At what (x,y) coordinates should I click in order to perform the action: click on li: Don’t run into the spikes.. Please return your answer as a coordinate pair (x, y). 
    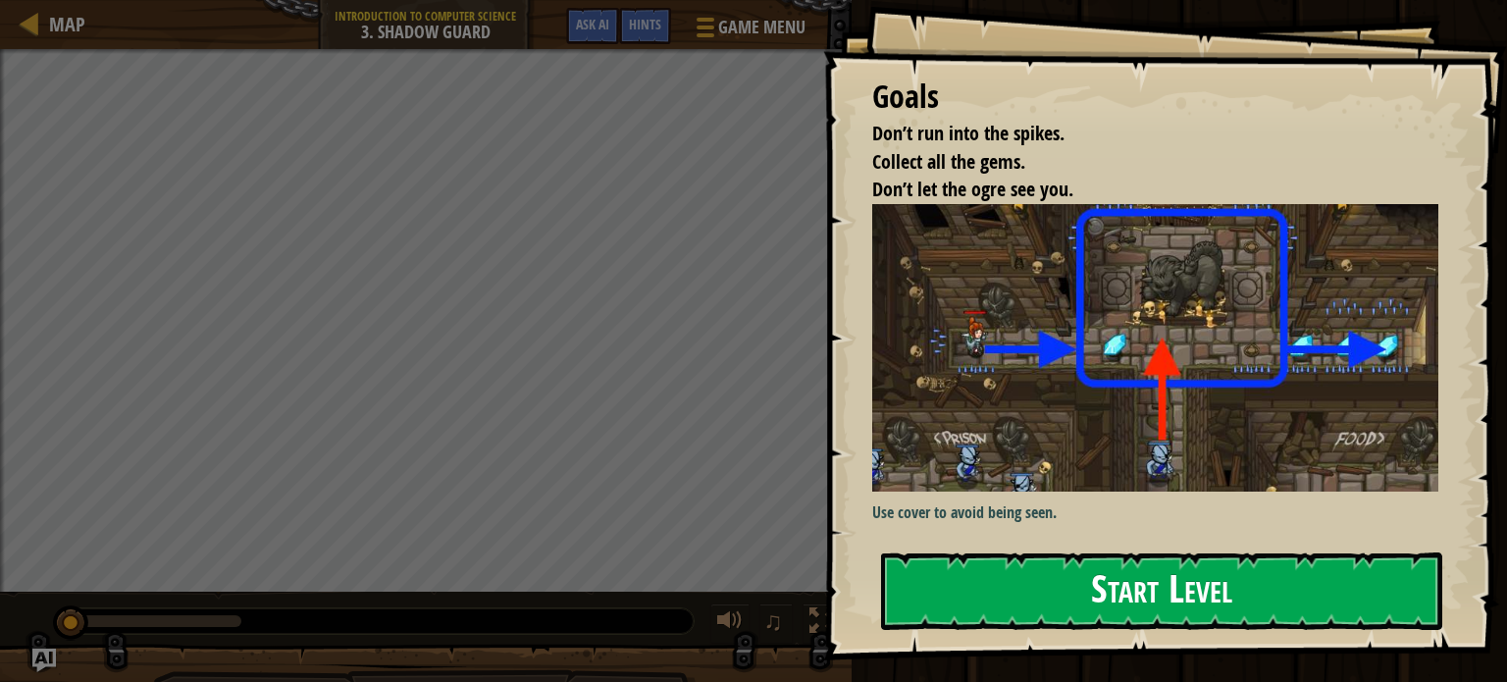
    Looking at the image, I should click on (1140, 133).